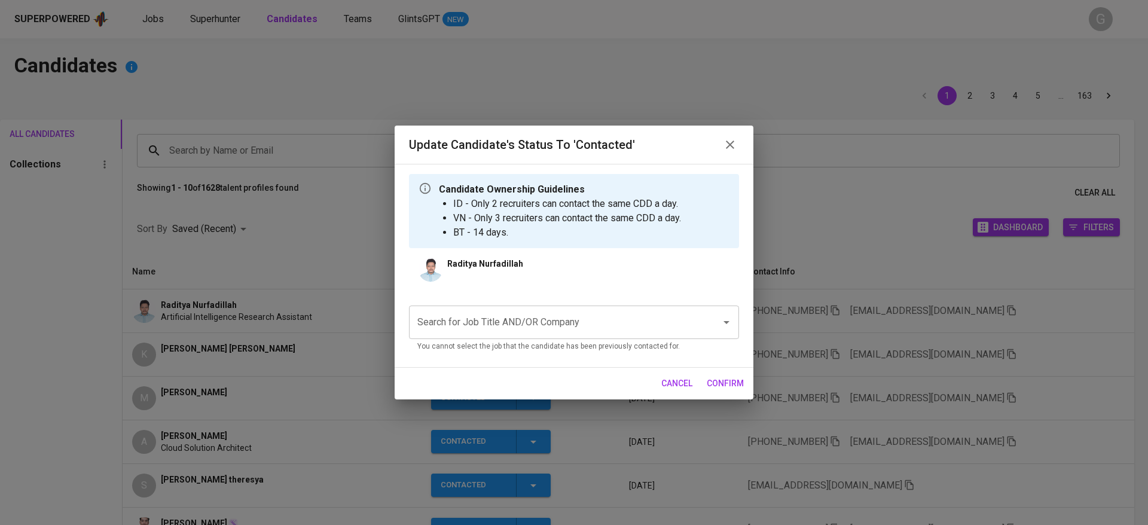  I want to click on button: confirm, so click(725, 383).